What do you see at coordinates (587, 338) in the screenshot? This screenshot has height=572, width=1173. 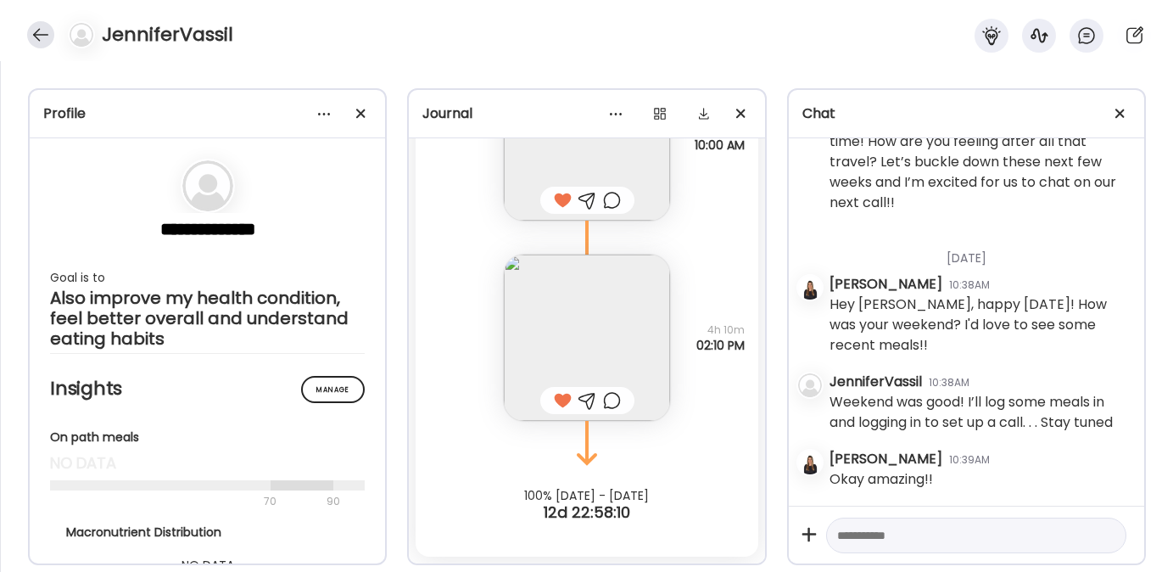 I see `img: images%2FoqqbDETFnWf6i65Sp8aB9CEdeLr2%2FDXp5pVrHZZ9Ik5B65ULV%2FYfl09zK3k9ocWwanM2rI_240` at bounding box center [587, 338].